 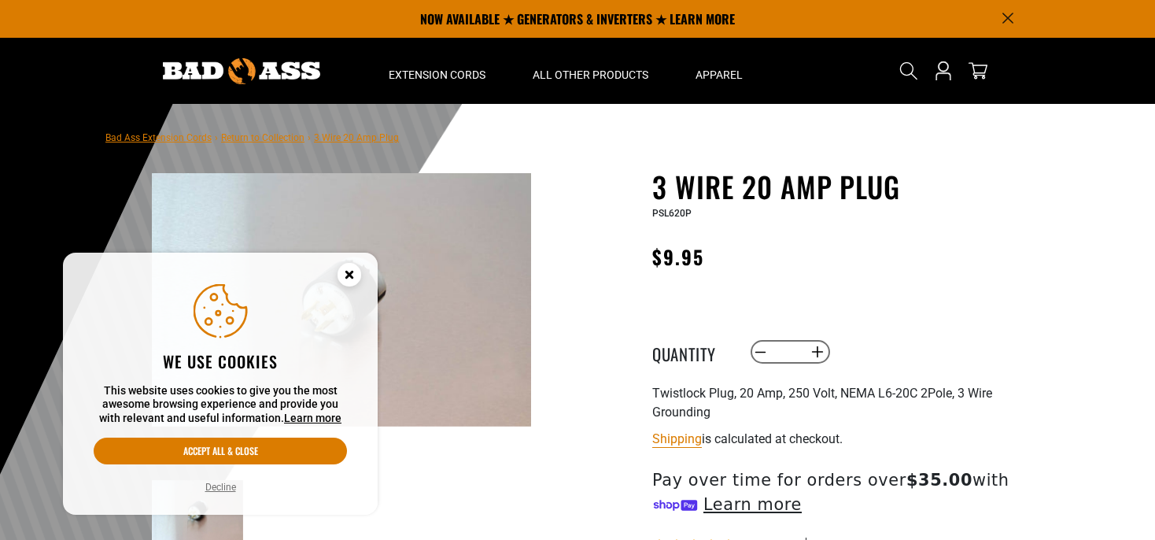 I want to click on nav: breadcrumbs, so click(x=252, y=137).